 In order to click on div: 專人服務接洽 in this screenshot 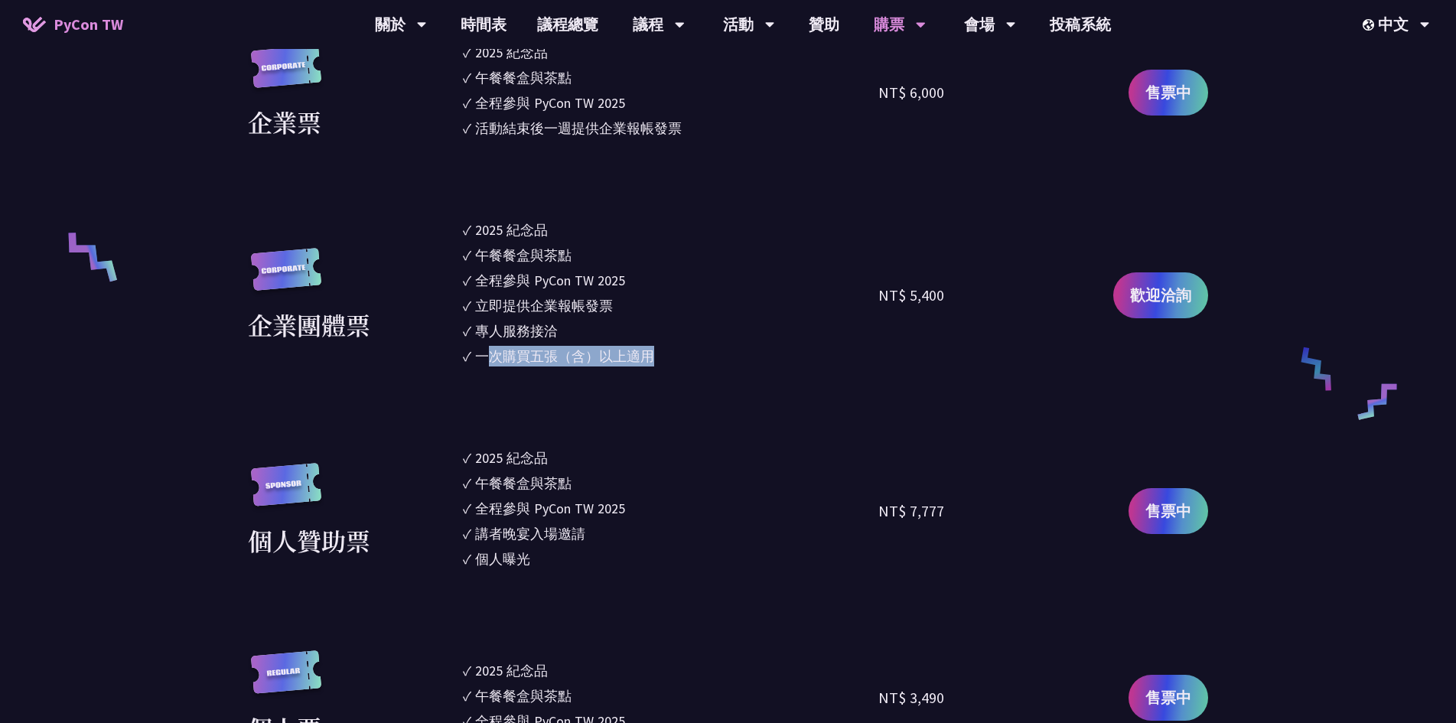, I will do `click(516, 330)`.